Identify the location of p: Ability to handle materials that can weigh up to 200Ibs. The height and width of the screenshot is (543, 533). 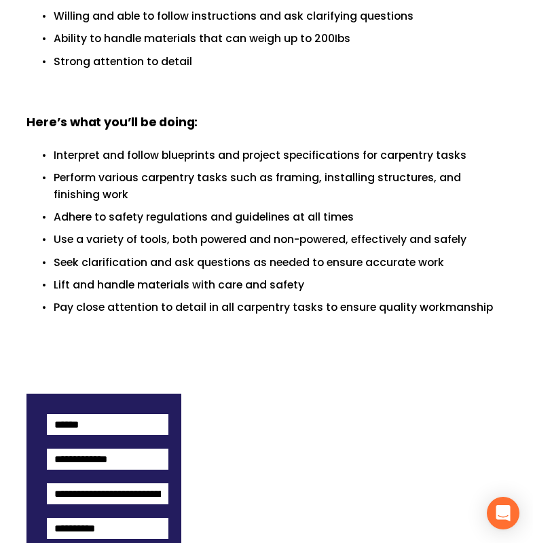
(280, 38).